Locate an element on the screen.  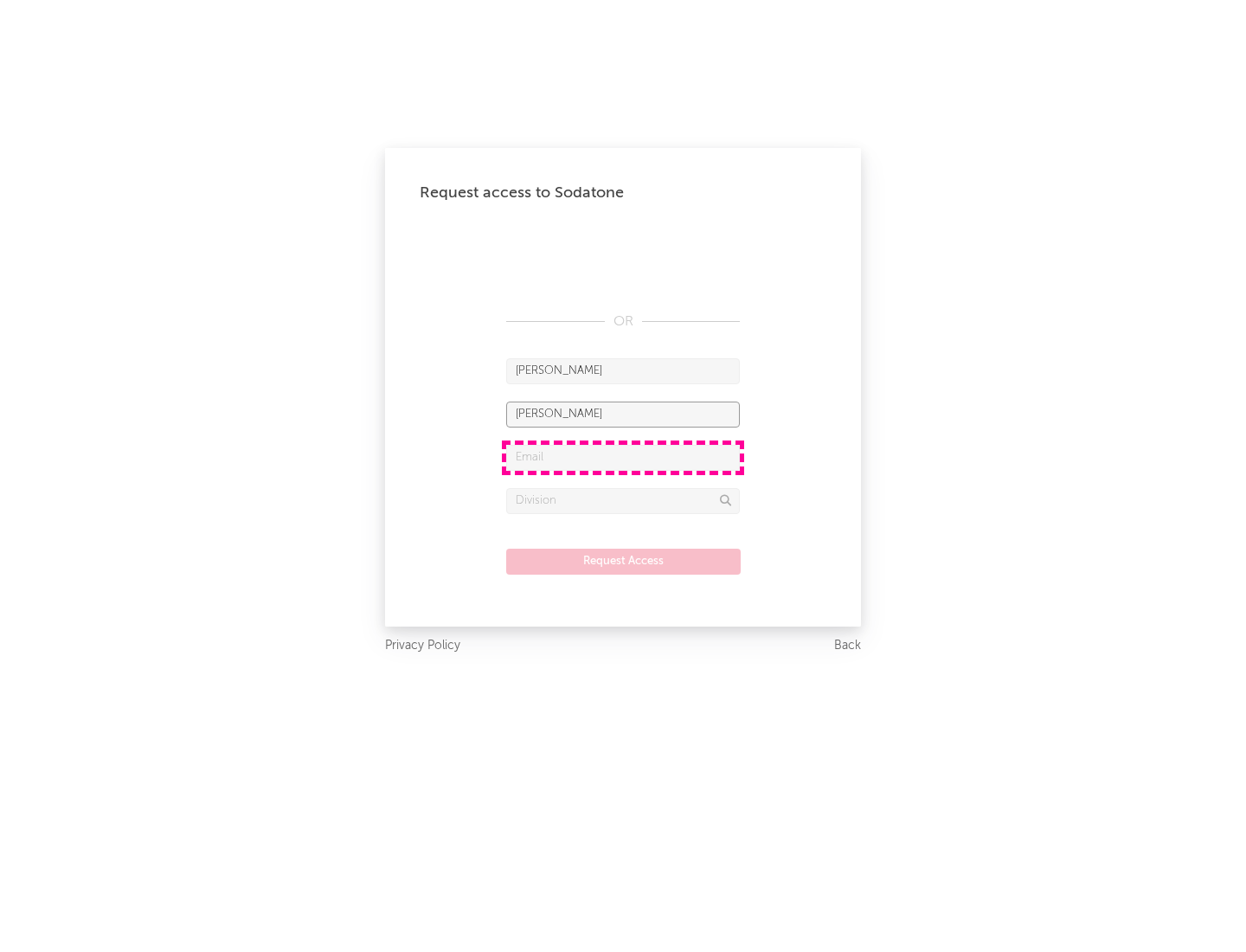
div: Request access to Sodatone is located at coordinates (623, 193).